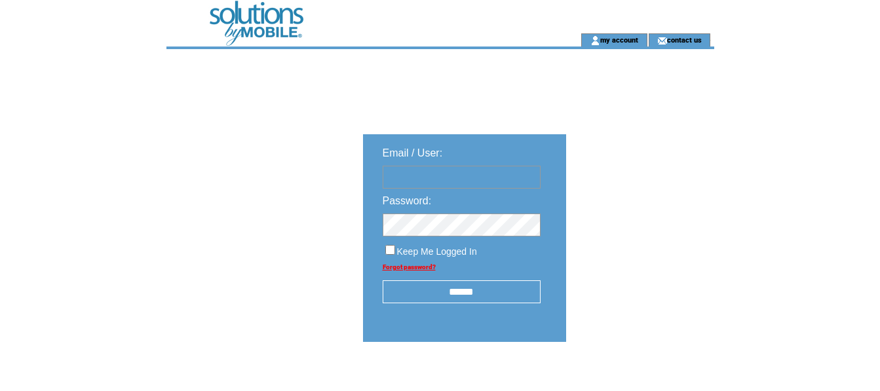 The image size is (880, 391). I want to click on span: Password:, so click(407, 200).